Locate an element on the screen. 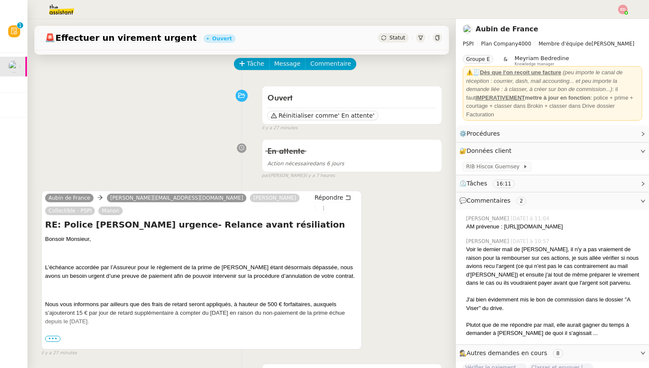  span: Statut is located at coordinates (397, 38).